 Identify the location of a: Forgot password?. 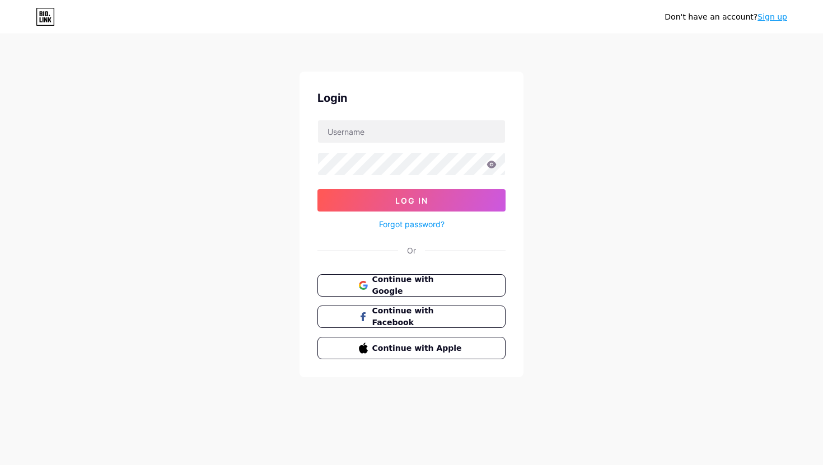
(411, 224).